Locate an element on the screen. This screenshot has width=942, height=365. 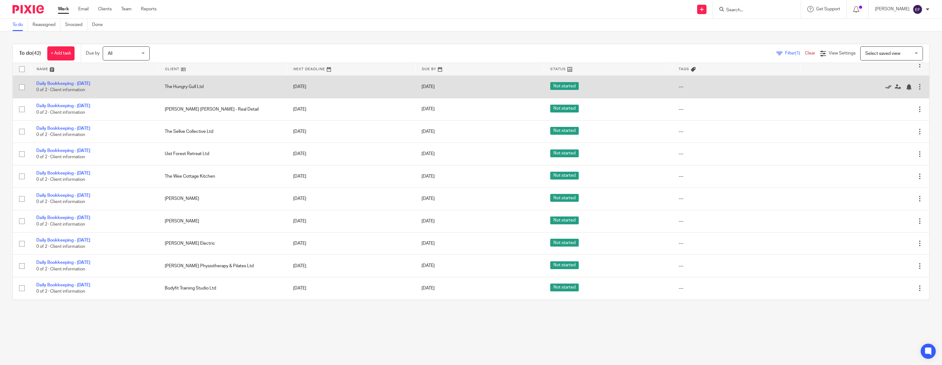
a: To do is located at coordinates (20, 25).